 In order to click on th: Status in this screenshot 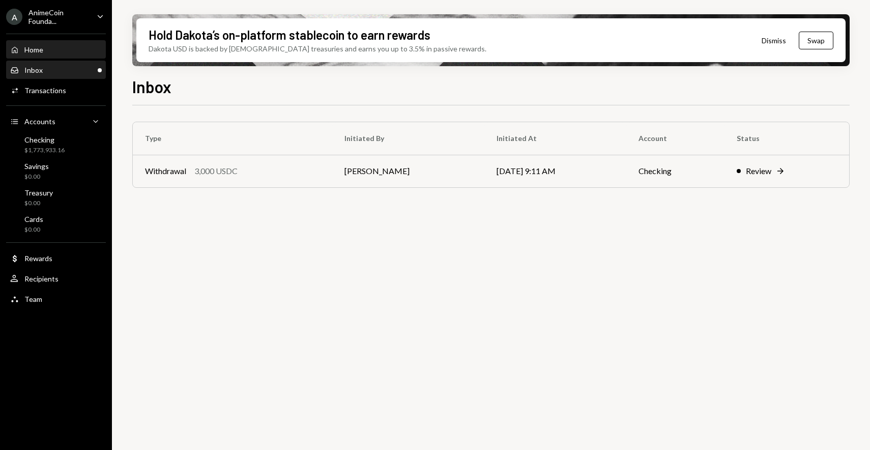, I will do `click(786, 138)`.